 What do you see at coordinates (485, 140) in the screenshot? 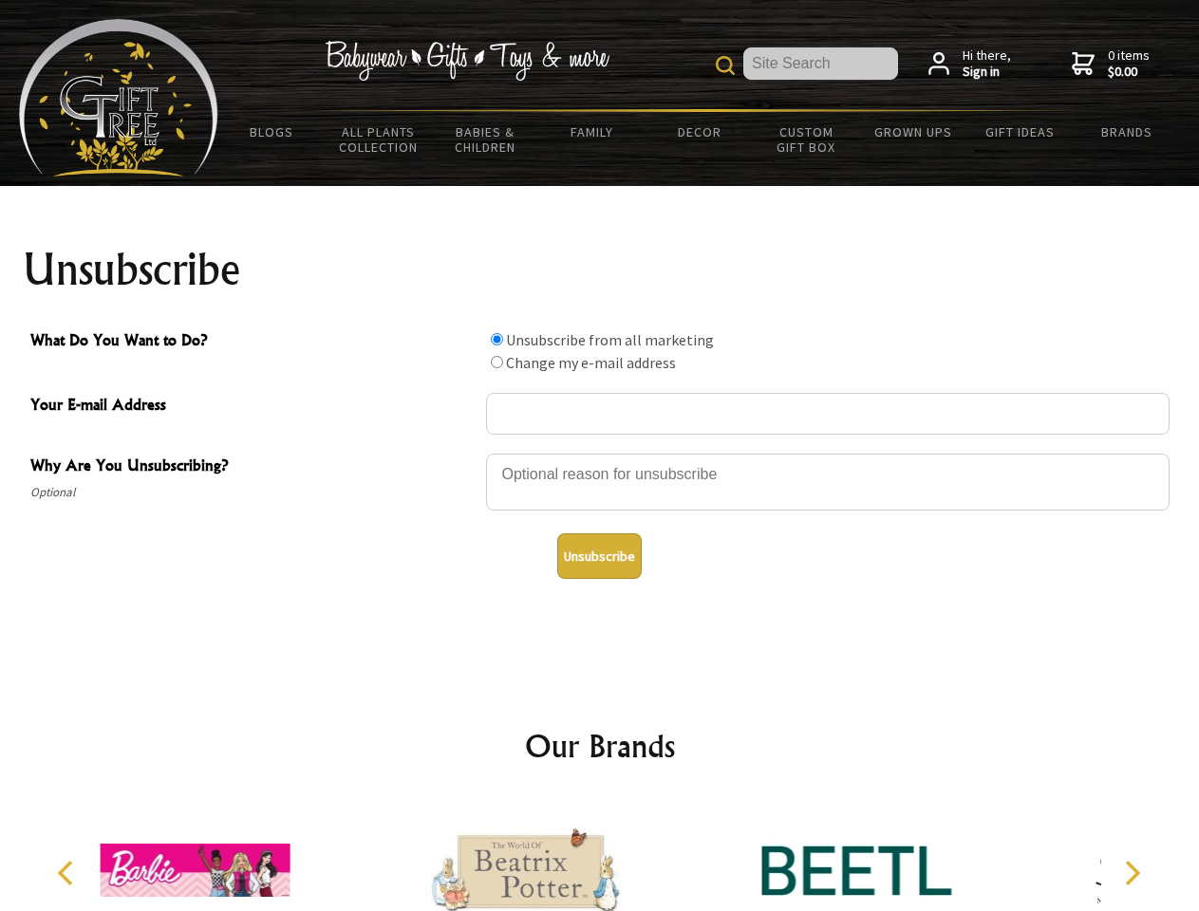
I see `a: Babies & Children` at bounding box center [485, 140].